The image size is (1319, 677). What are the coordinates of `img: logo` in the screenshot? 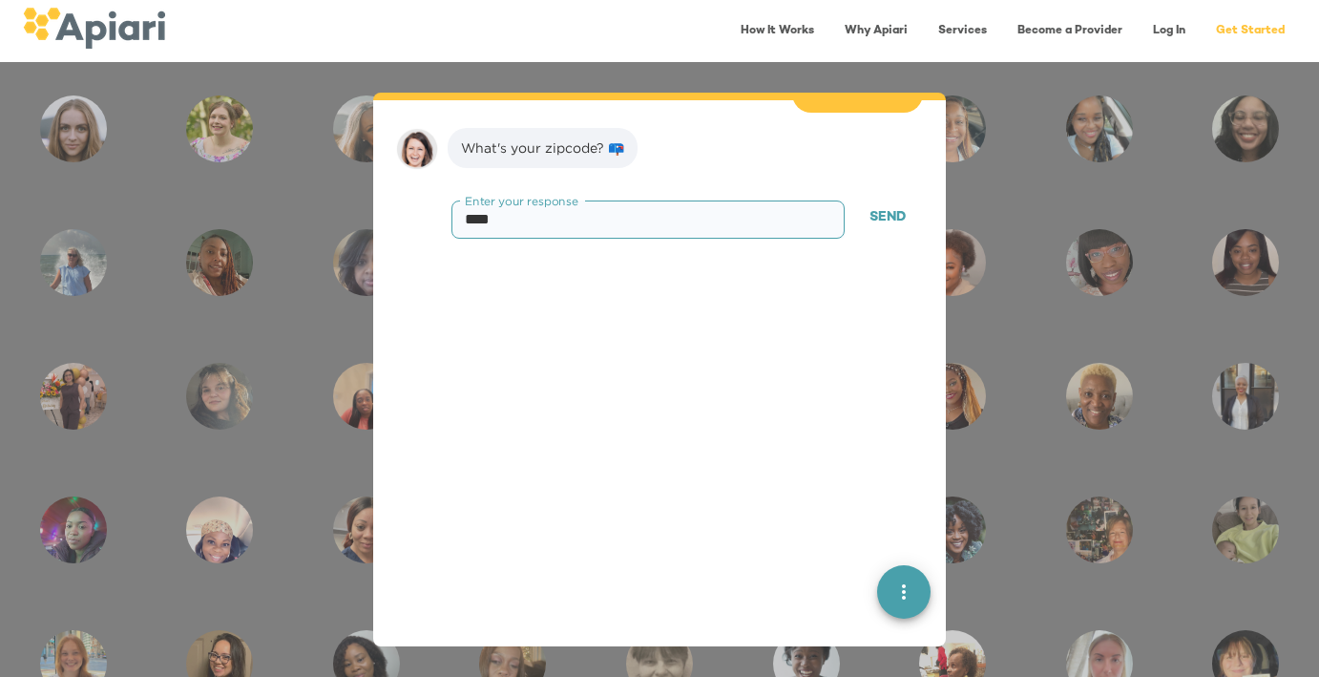 It's located at (94, 28).